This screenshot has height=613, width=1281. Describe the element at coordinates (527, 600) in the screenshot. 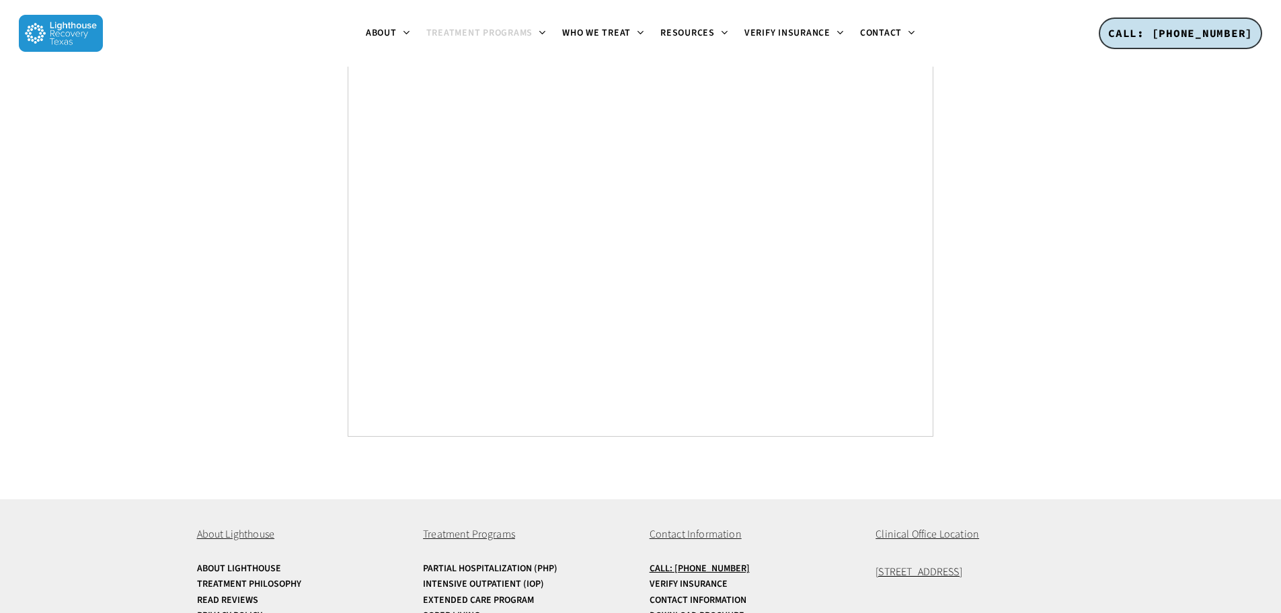

I see `a: Extended Care Program` at that location.